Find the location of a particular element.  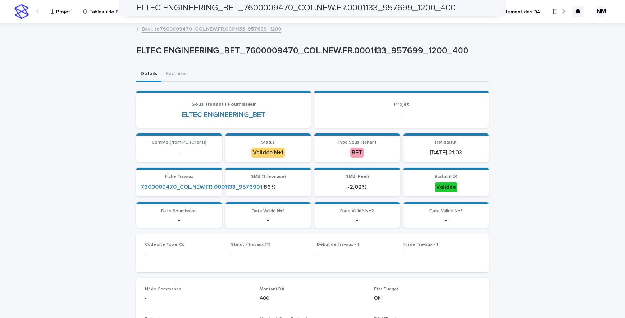

span: Fiche Travaux is located at coordinates (179, 177).